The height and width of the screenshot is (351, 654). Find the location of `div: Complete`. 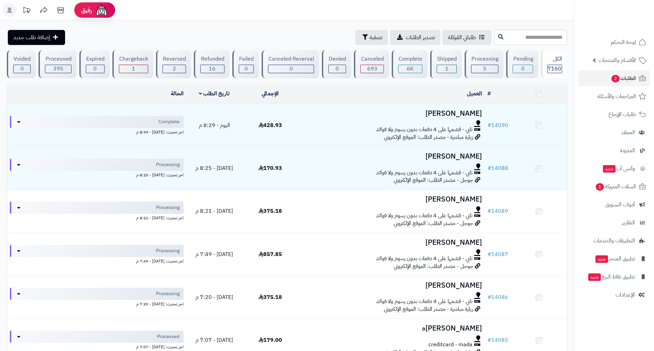

div: Complete is located at coordinates (410, 59).